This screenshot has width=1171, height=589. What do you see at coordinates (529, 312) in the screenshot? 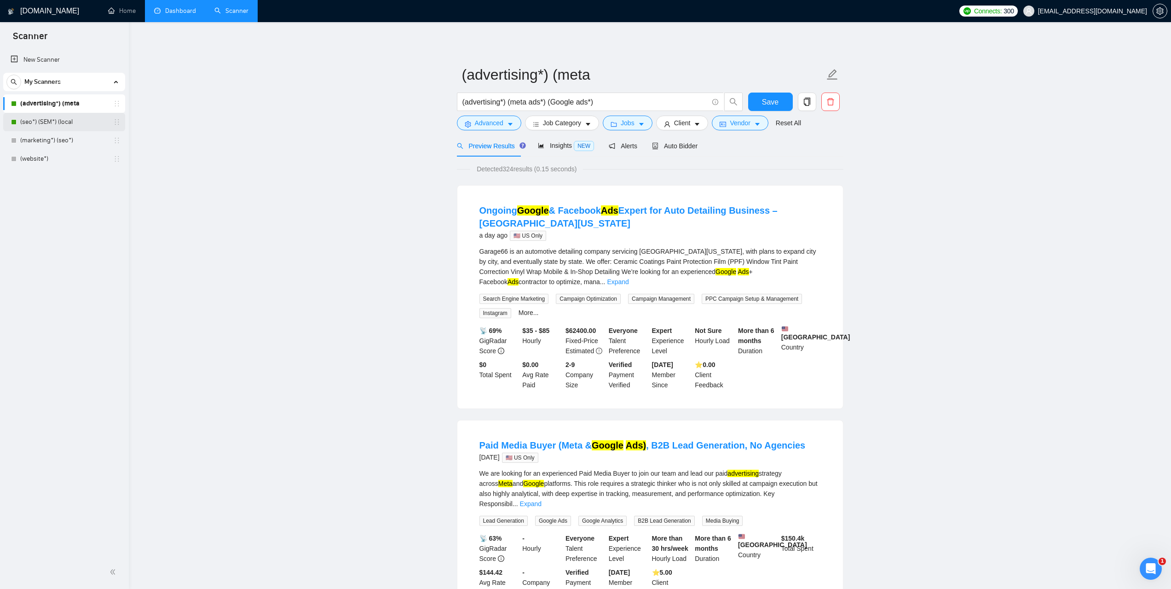
I see `a: More...` at bounding box center [529, 312].